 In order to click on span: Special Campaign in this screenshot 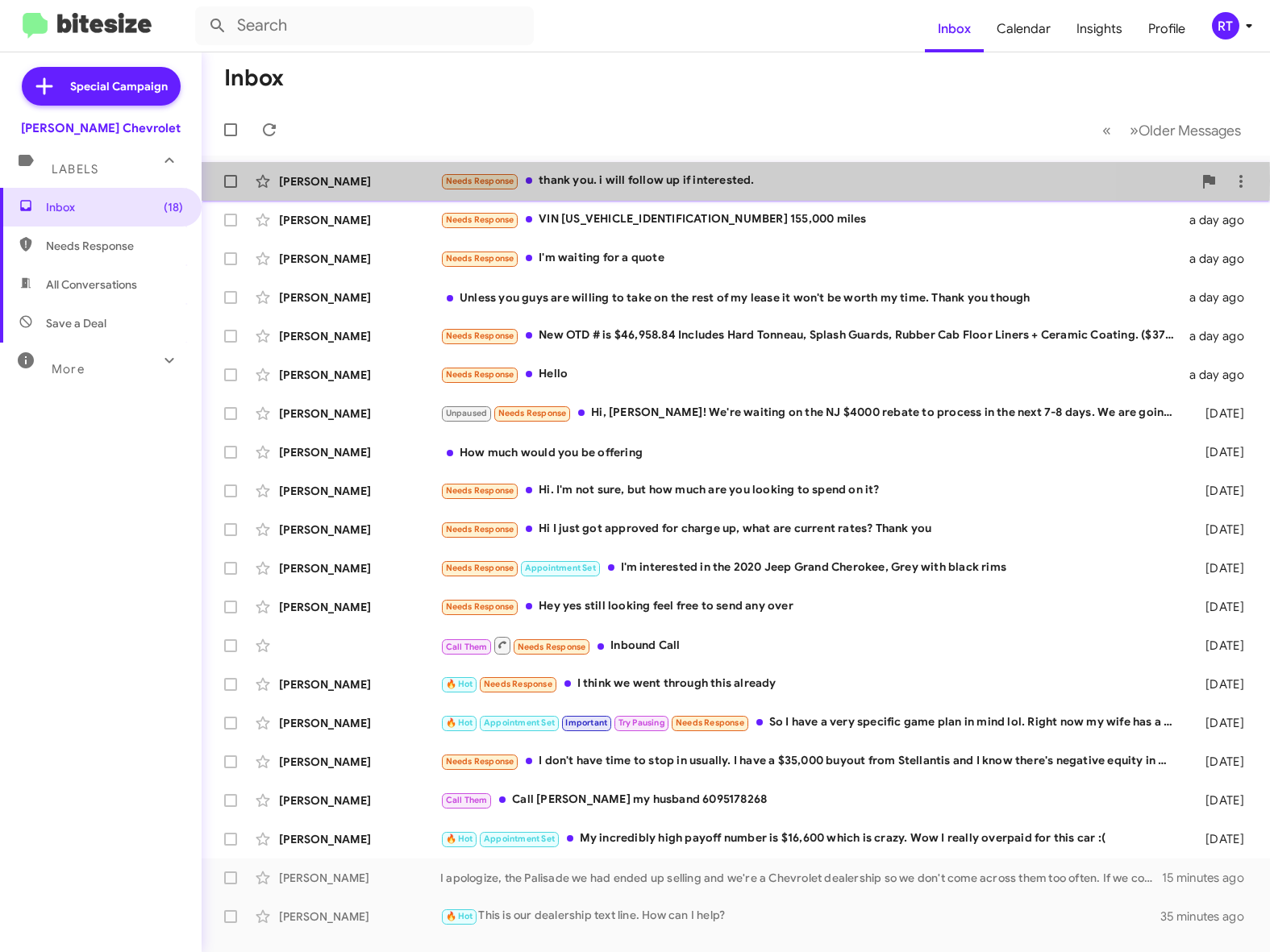, I will do `click(118, 86)`.